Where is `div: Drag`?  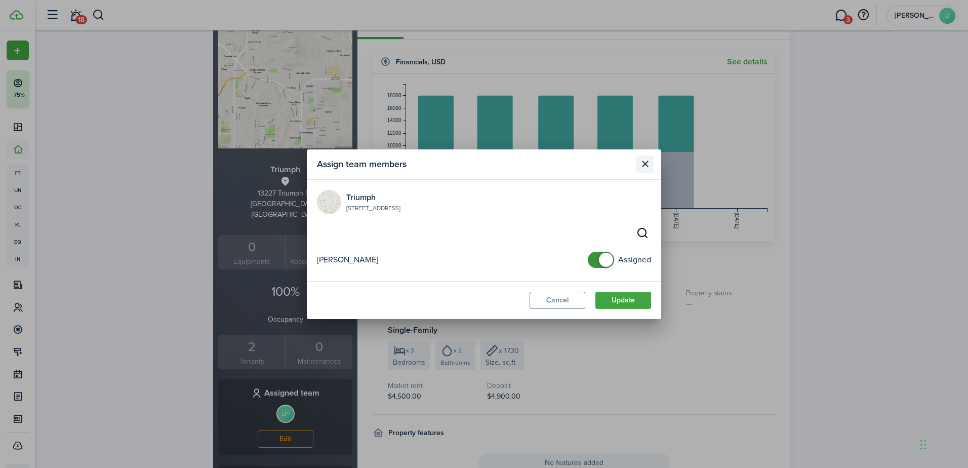 div: Drag is located at coordinates (923, 444).